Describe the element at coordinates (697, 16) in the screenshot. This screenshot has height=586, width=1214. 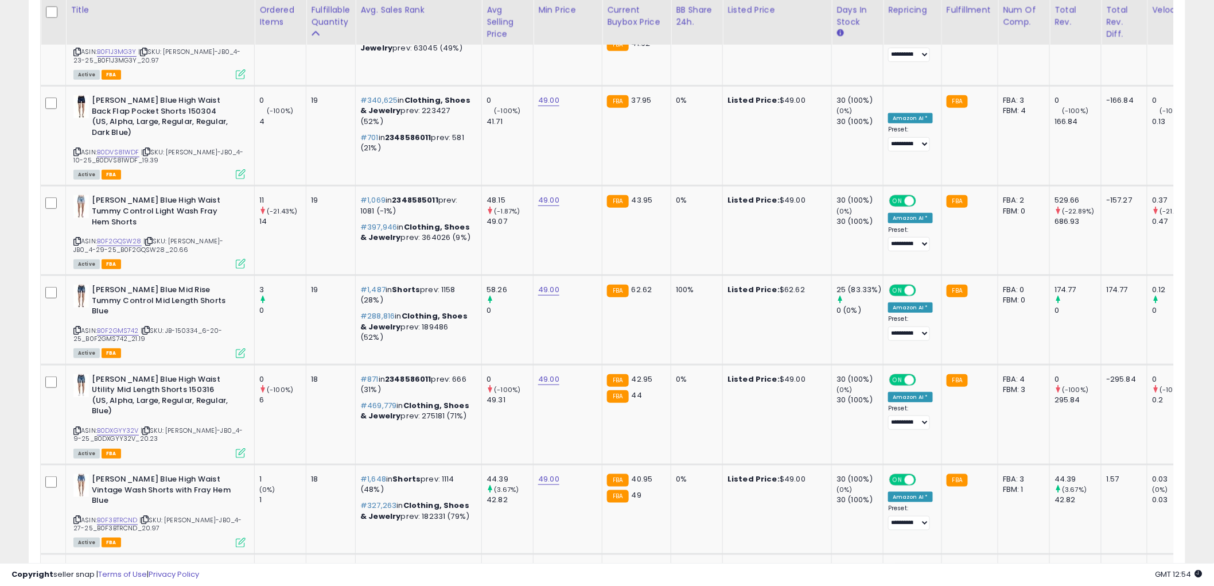
I see `div: BB Share 24h.` at that location.